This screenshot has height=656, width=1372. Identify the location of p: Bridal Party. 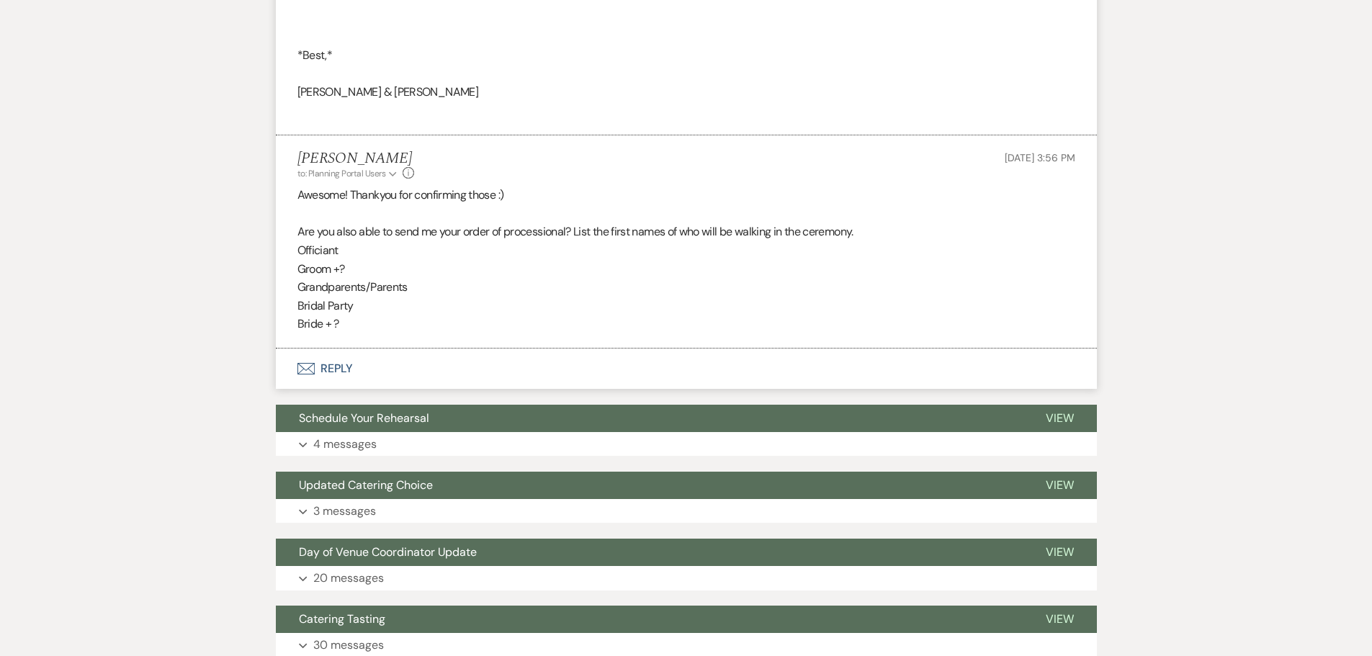
(686, 306).